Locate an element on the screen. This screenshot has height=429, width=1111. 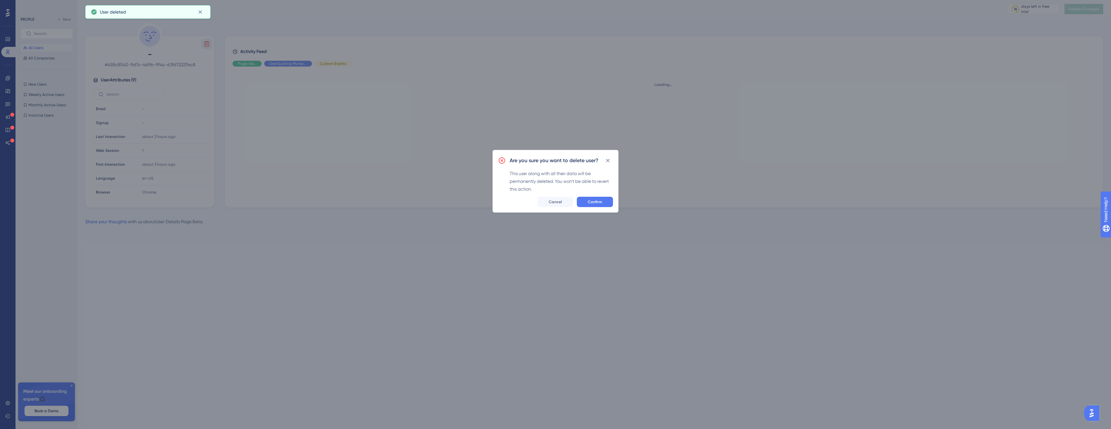
span: Confirm is located at coordinates (595, 202).